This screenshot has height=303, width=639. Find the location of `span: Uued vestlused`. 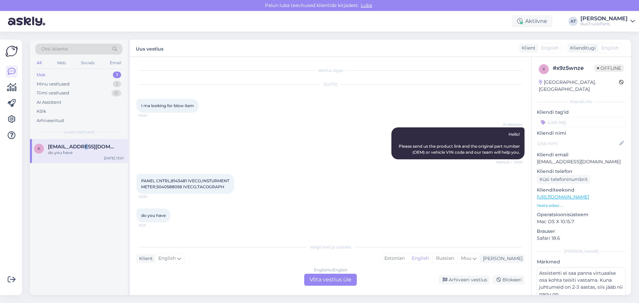

span: Uued vestlused is located at coordinates (79, 132).